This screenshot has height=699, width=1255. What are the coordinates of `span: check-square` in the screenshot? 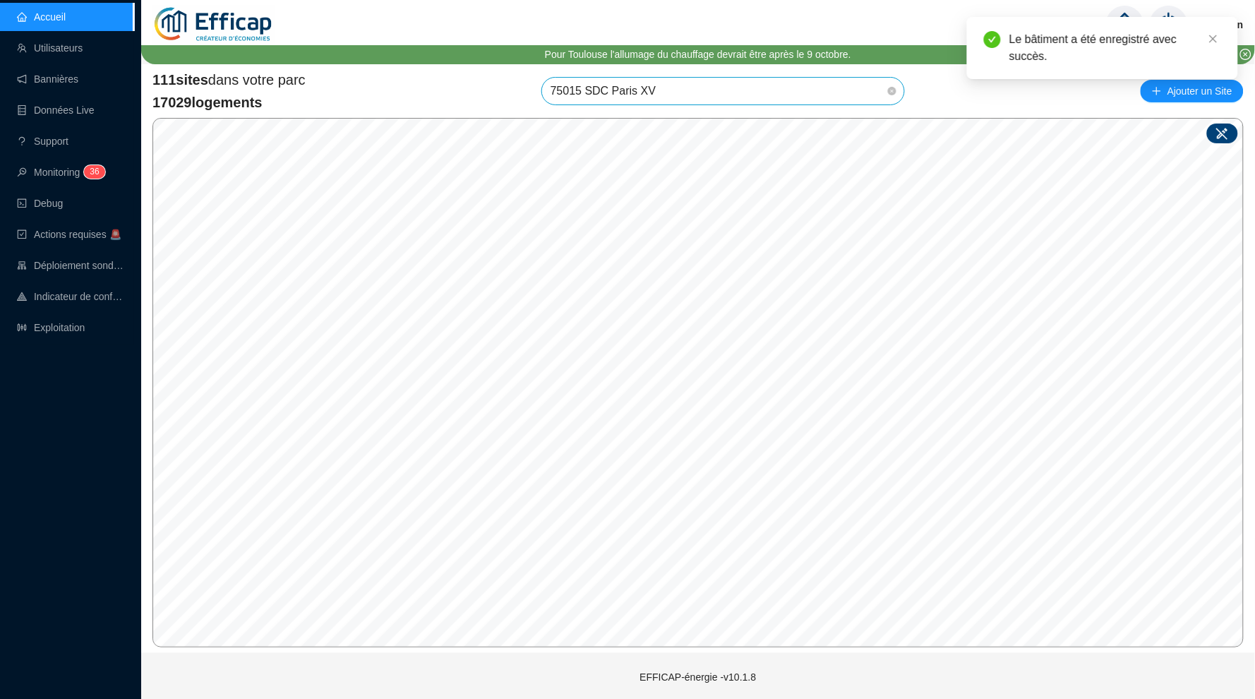 It's located at (22, 234).